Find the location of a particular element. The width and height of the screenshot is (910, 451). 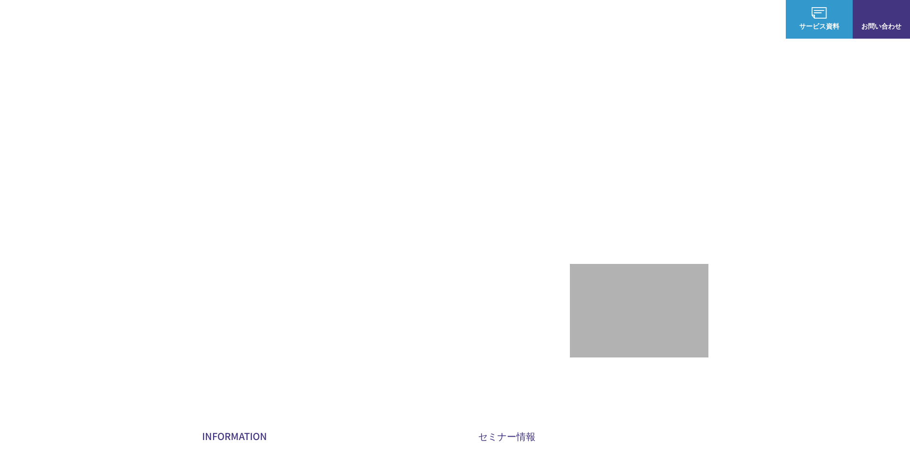

p: サービス is located at coordinates (515, 19).